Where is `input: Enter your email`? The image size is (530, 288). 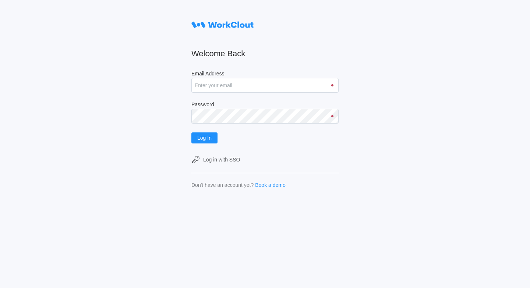 input: Enter your email is located at coordinates (265, 85).